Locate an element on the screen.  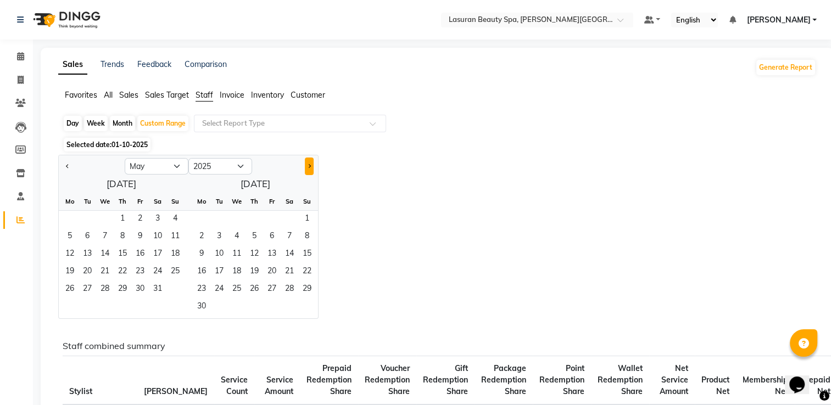
span: 25 is located at coordinates (175, 272).